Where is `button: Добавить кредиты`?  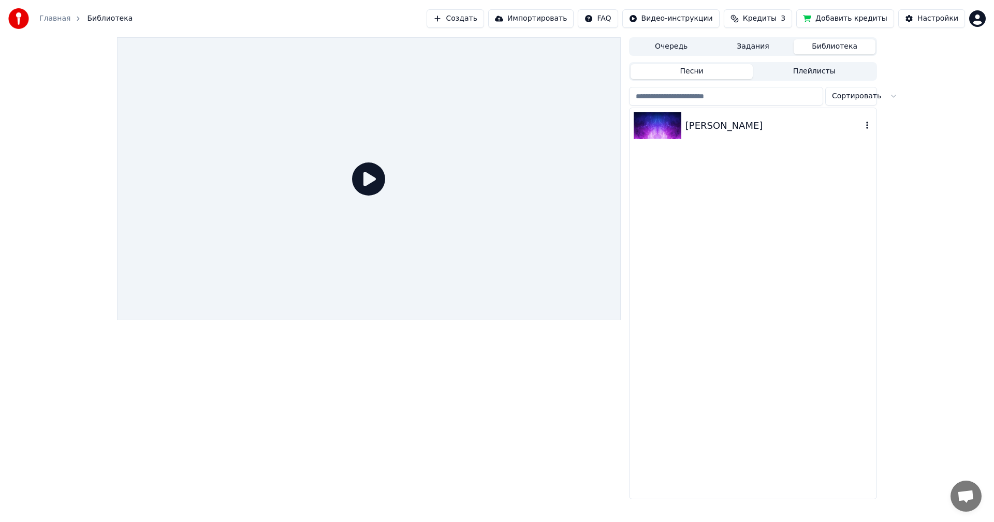 button: Добавить кредиты is located at coordinates (845, 19).